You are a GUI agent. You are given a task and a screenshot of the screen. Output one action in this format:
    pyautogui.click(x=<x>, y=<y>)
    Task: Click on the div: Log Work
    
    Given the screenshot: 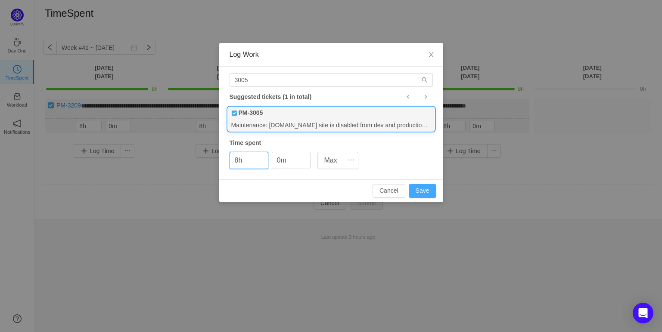 What is the action you would take?
    pyautogui.click(x=331, y=55)
    